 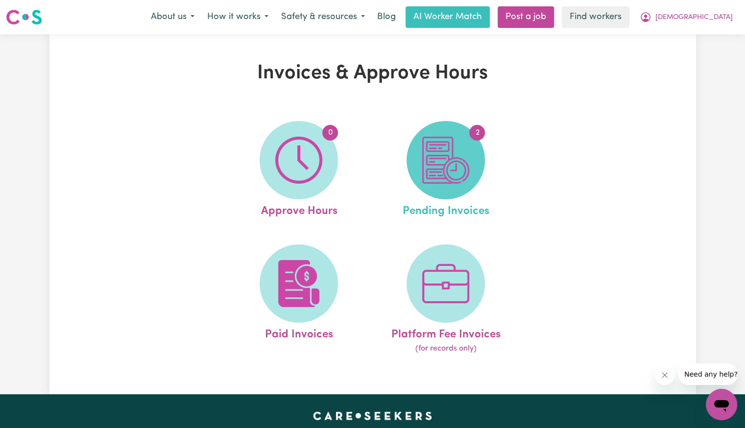 I want to click on a: Find workers, so click(x=595, y=17).